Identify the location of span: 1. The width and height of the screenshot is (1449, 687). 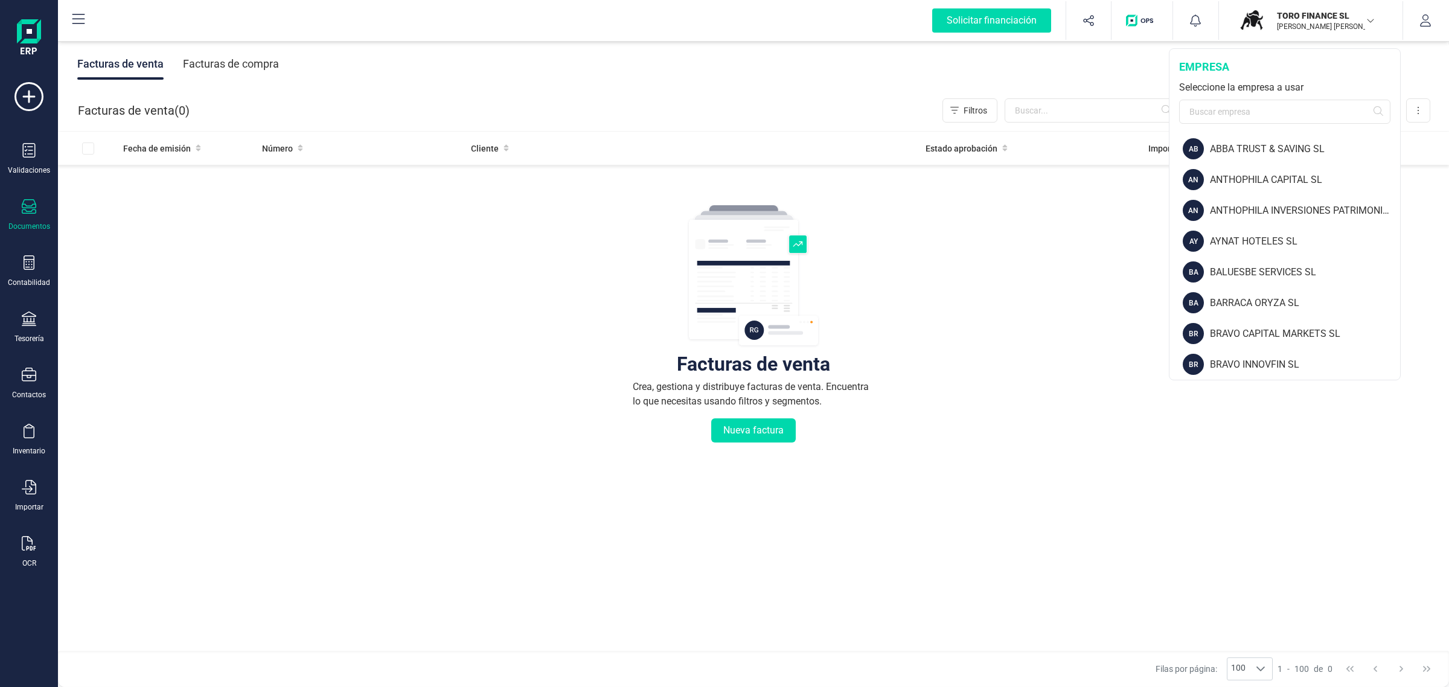
(1280, 669).